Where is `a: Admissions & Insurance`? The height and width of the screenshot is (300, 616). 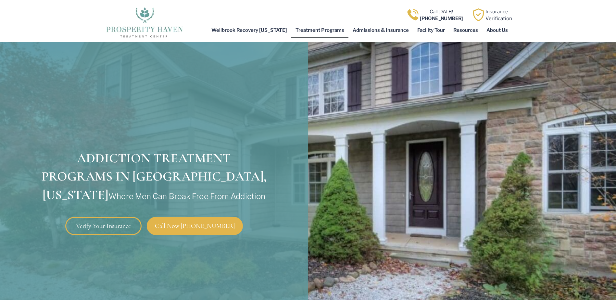
a: Admissions & Insurance is located at coordinates (381, 30).